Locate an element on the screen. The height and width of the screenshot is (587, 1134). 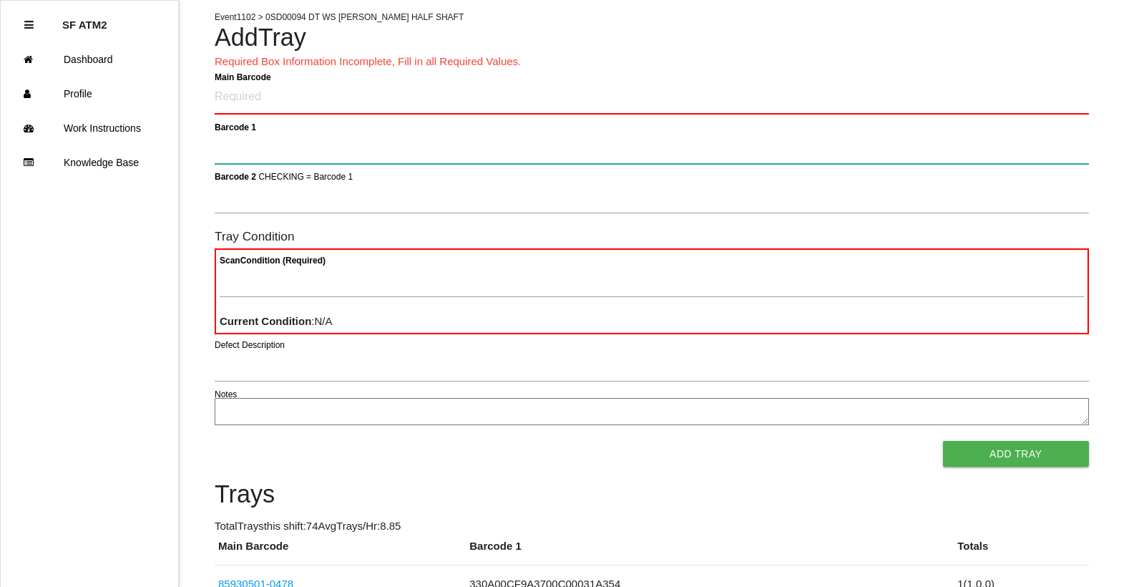
h4: Trays is located at coordinates (652, 495).